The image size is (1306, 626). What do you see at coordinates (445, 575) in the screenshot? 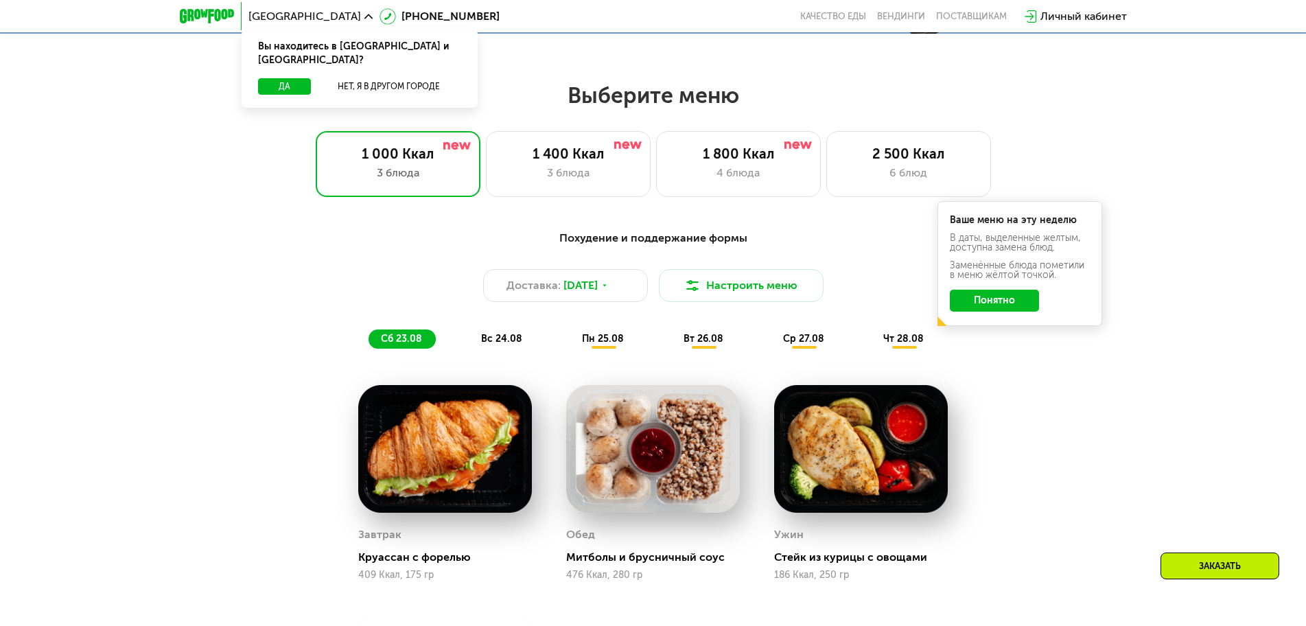
I see `div: 409 Ккал, 175 гр` at bounding box center [445, 575].